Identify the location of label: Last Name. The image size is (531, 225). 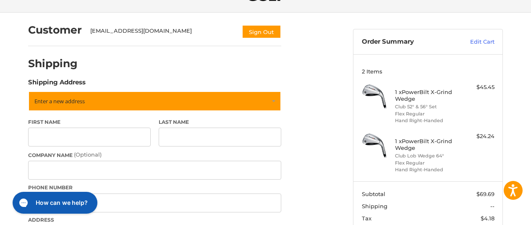
(220, 122).